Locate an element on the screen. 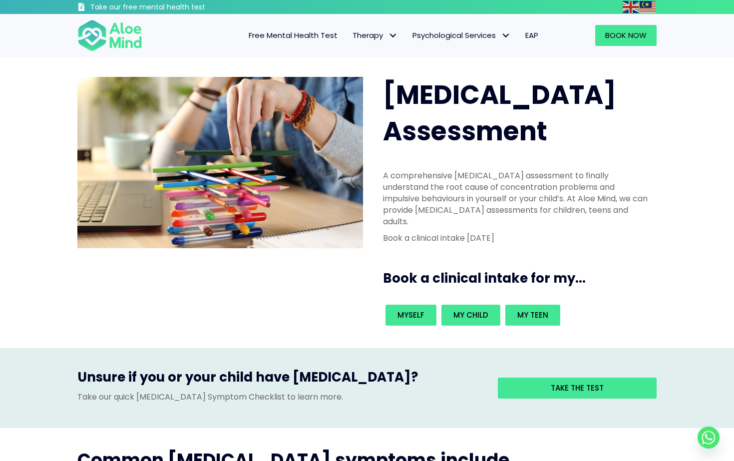 This screenshot has width=734, height=461. h3: Book a clinical intake for my... is located at coordinates (522, 278).